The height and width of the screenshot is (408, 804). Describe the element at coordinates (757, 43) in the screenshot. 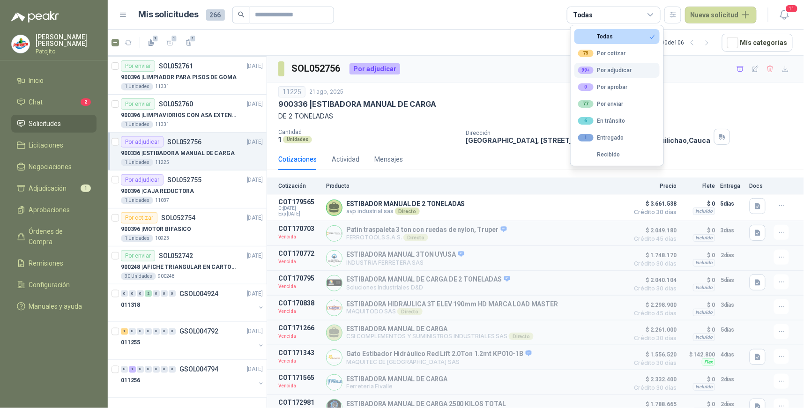

I see `button: Mís categorías` at that location.